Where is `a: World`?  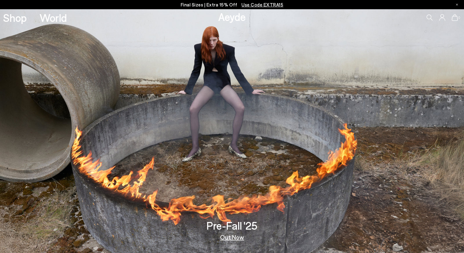
a: World is located at coordinates (53, 18).